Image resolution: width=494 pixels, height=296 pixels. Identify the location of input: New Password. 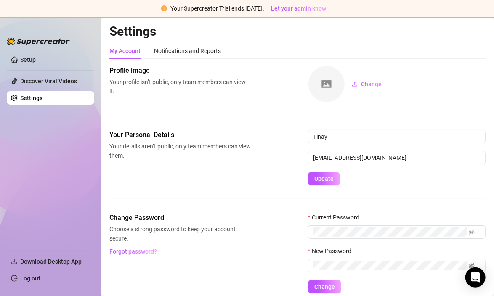
(390, 266).